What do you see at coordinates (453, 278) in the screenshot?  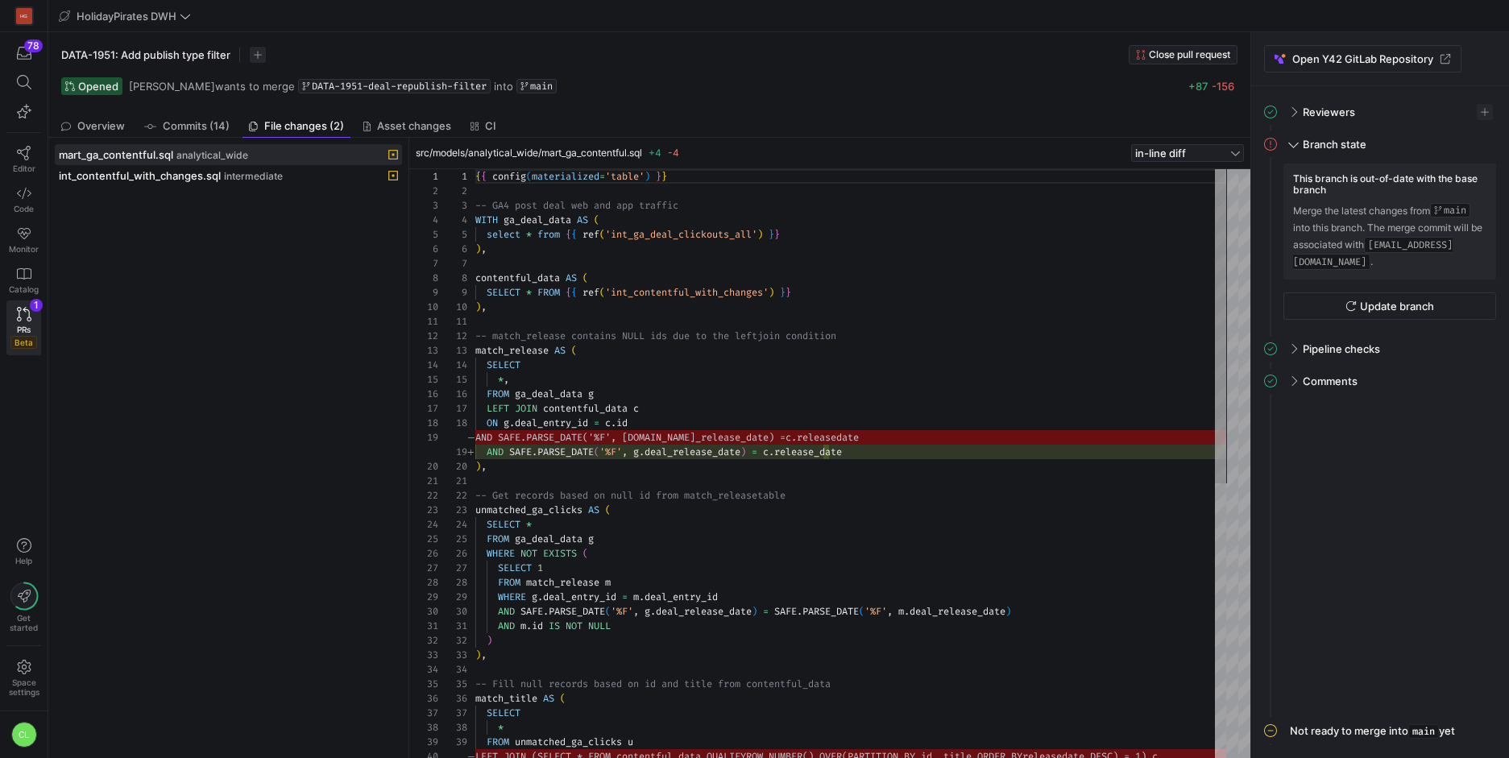 I see `div: 8` at bounding box center [453, 278].